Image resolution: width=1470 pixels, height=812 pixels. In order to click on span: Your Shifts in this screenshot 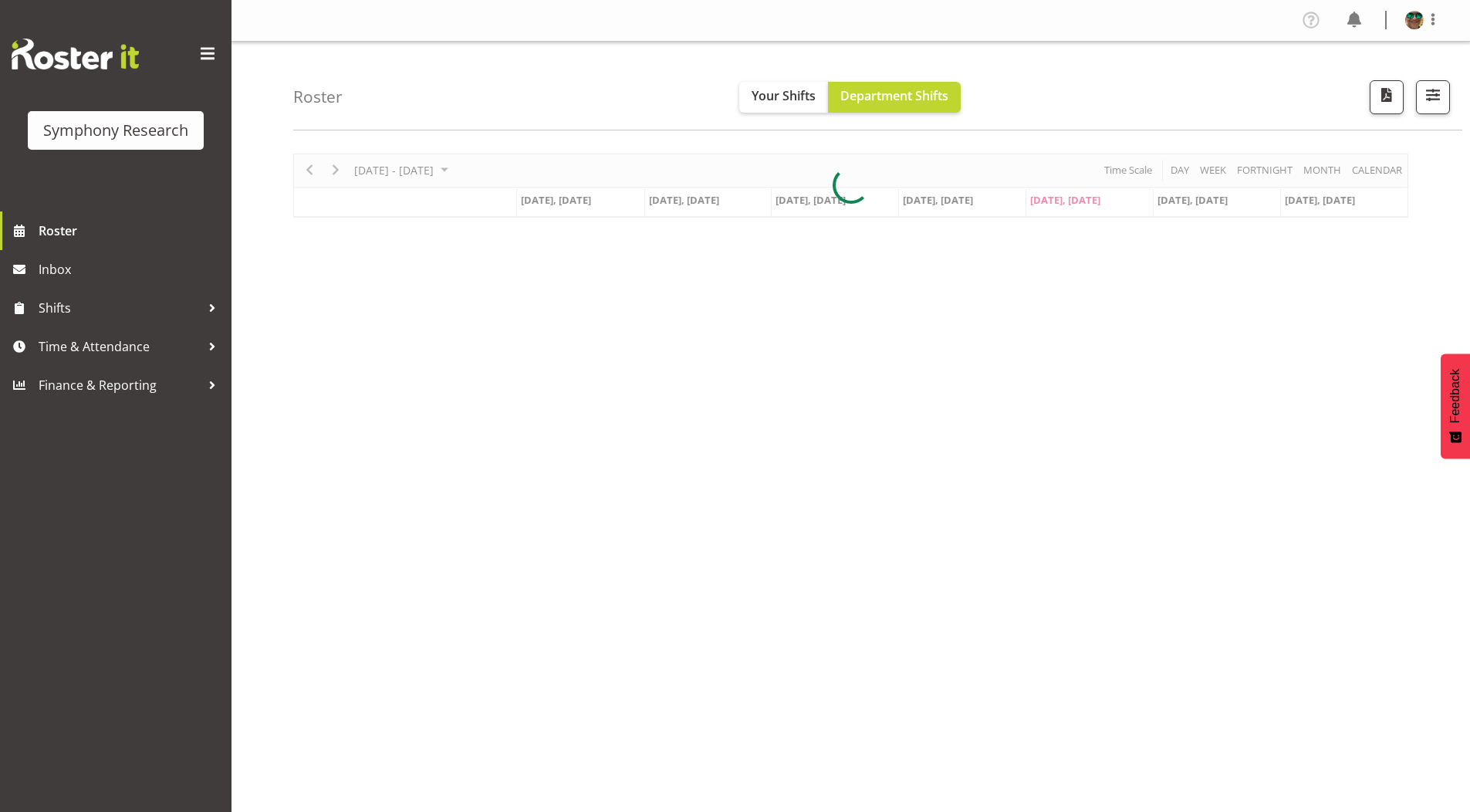, I will do `click(783, 96)`.